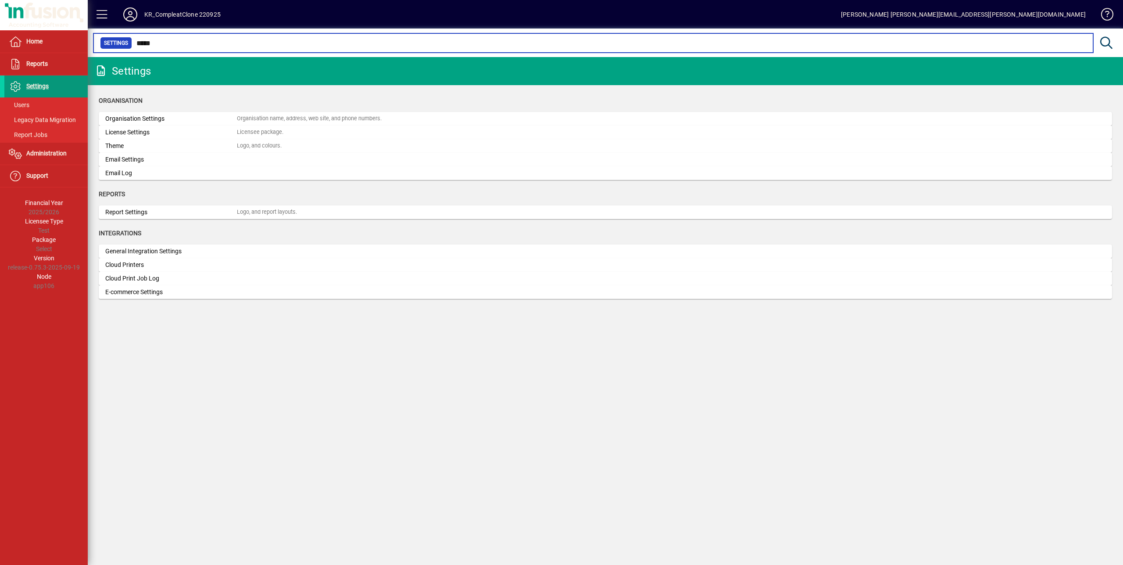 The image size is (1123, 565). Describe the element at coordinates (42, 120) in the screenshot. I see `span: Legacy Data Migration` at that location.